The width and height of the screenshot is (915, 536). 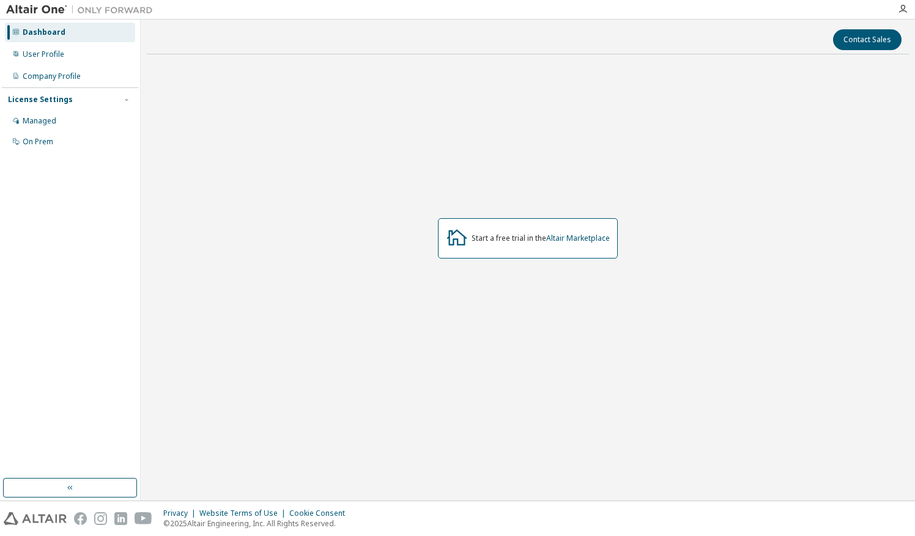 What do you see at coordinates (83, 10) in the screenshot?
I see `img: Altair One` at bounding box center [83, 10].